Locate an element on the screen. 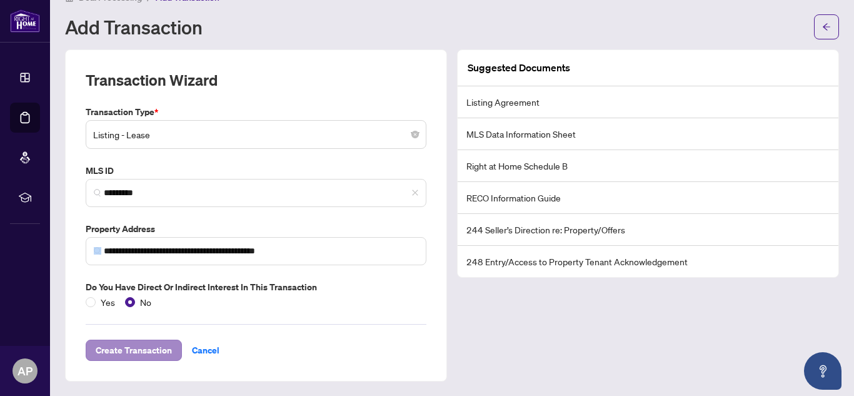 The image size is (854, 396). h2: Transaction Wizard is located at coordinates (151, 80).